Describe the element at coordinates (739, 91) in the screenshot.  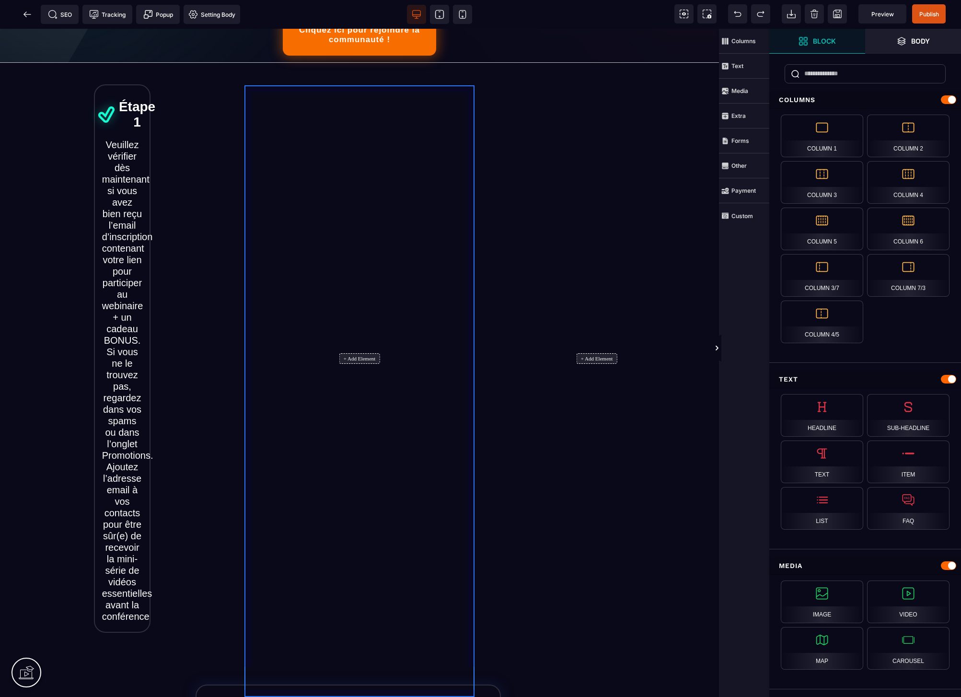
I see `strong: Media` at that location.